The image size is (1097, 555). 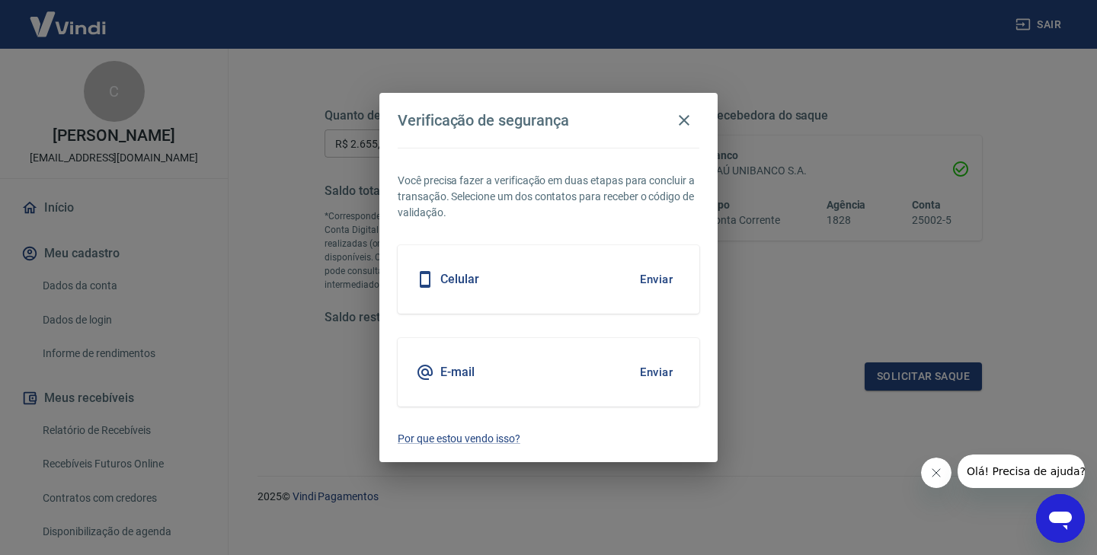 I want to click on h5: E-mail, so click(x=457, y=373).